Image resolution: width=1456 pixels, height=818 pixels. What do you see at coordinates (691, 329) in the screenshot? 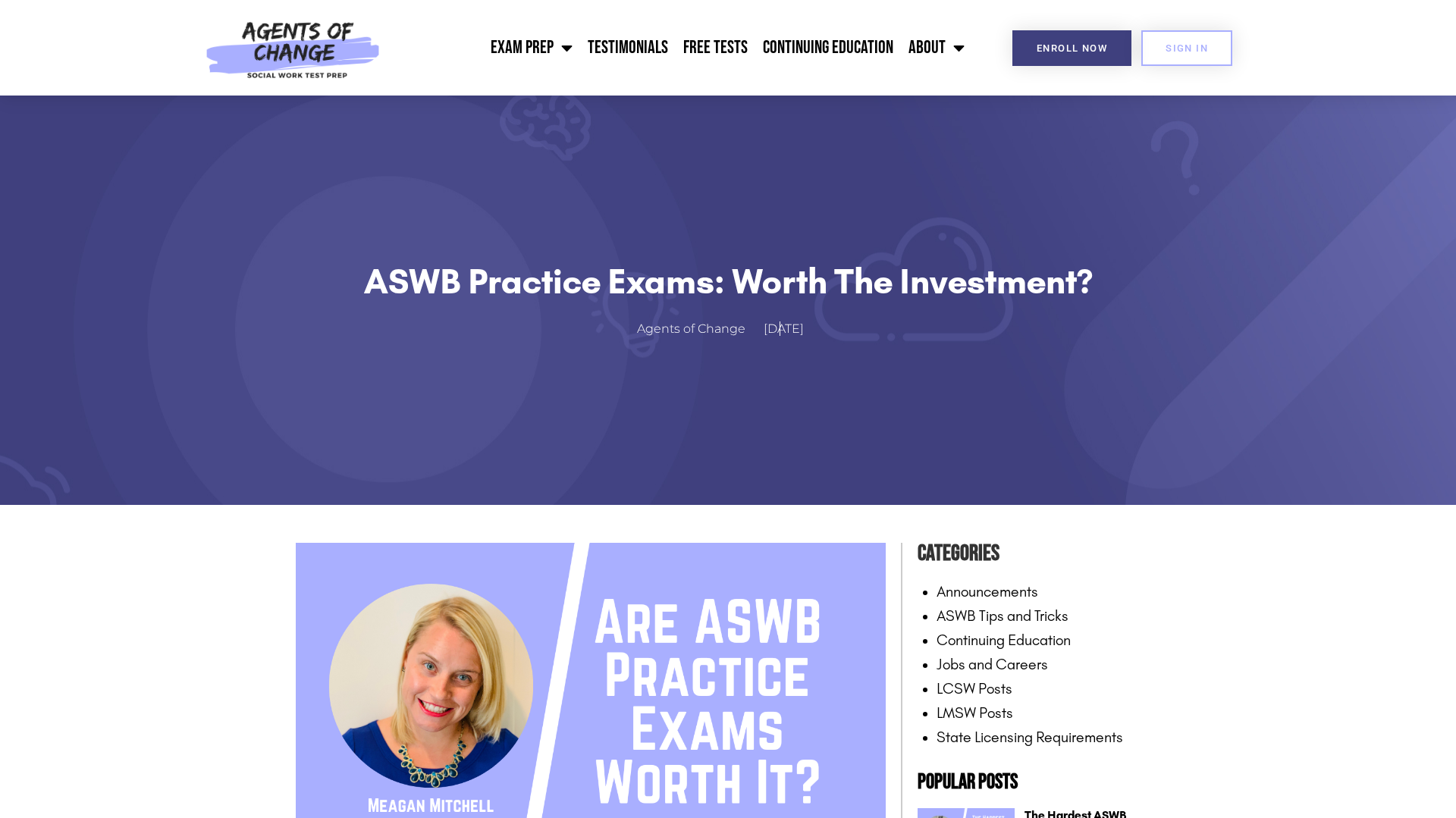
I see `span: Agents of Change` at bounding box center [691, 329].